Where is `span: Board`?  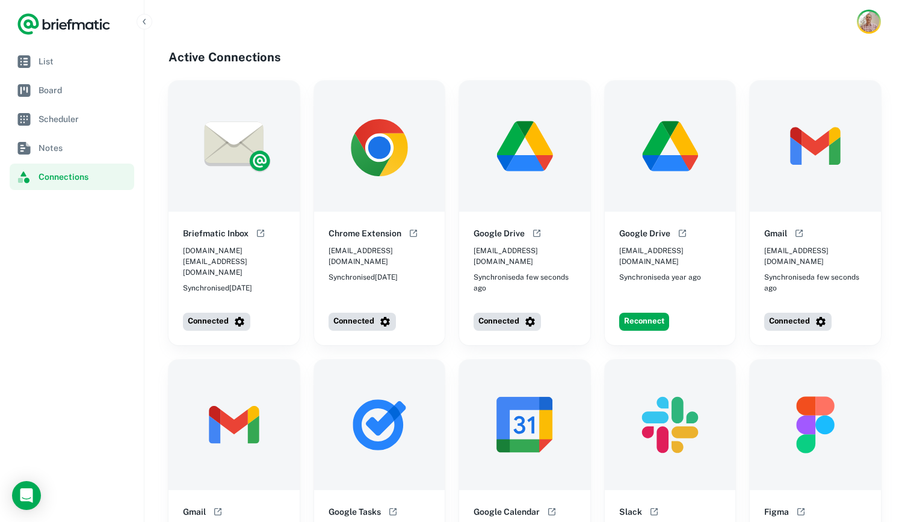 span: Board is located at coordinates (84, 90).